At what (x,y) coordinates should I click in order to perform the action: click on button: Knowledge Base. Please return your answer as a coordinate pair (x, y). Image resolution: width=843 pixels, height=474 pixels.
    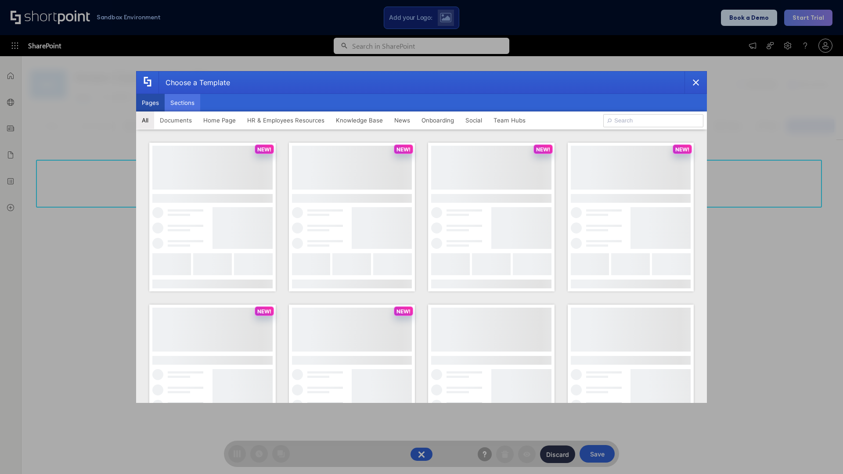
    Looking at the image, I should click on (359, 120).